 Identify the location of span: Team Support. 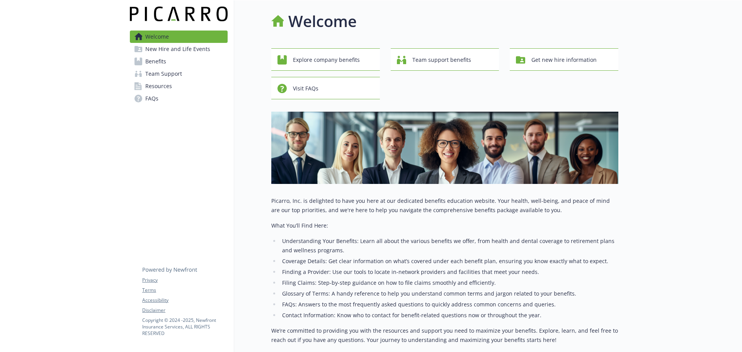
(163, 74).